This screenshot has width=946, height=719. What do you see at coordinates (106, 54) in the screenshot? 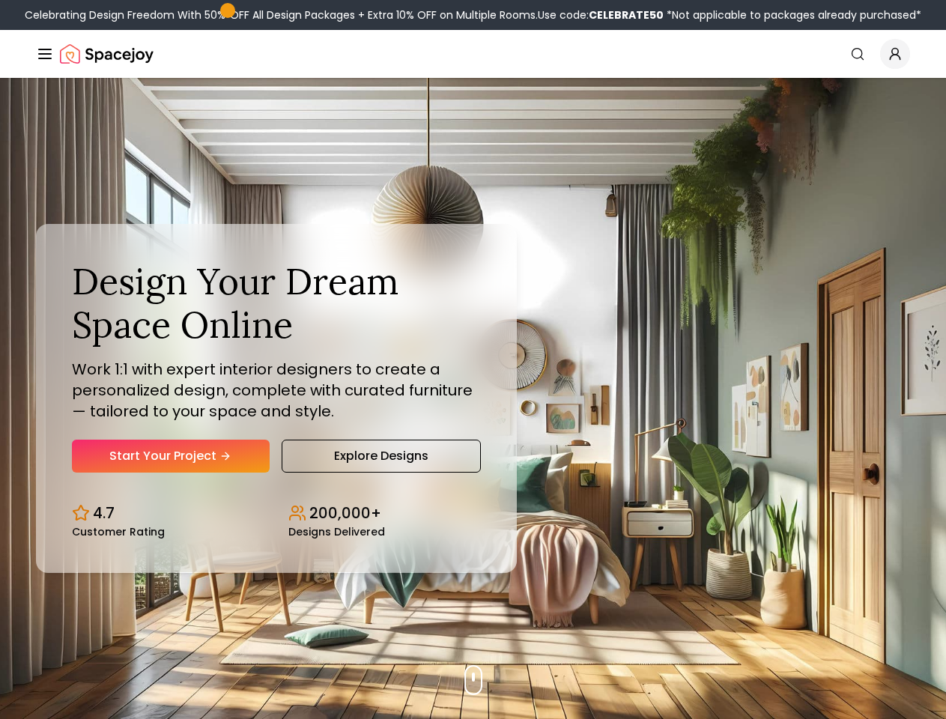
I see `img: Spacejoy Logo` at bounding box center [106, 54].